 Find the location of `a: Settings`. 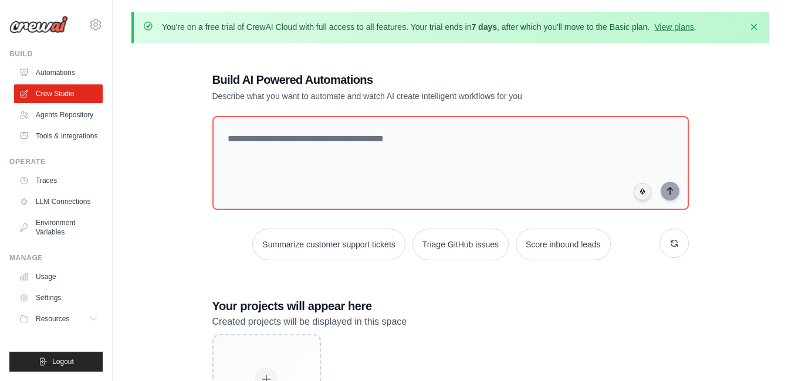

a: Settings is located at coordinates (58, 298).